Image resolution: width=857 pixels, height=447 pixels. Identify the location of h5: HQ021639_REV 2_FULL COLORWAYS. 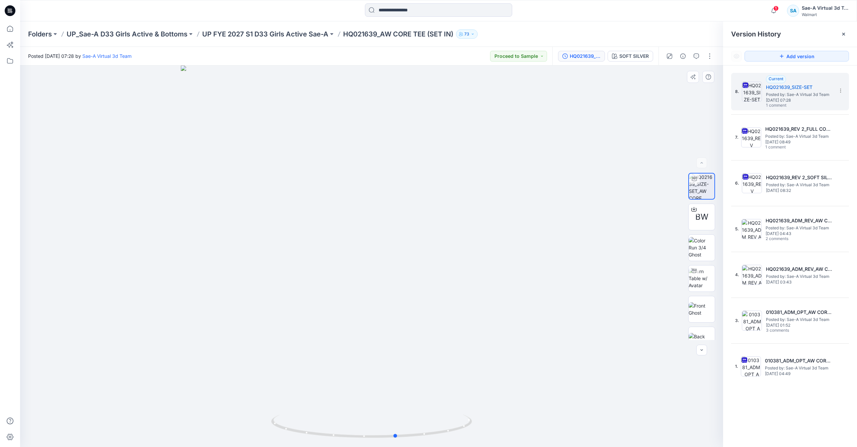
(799, 129).